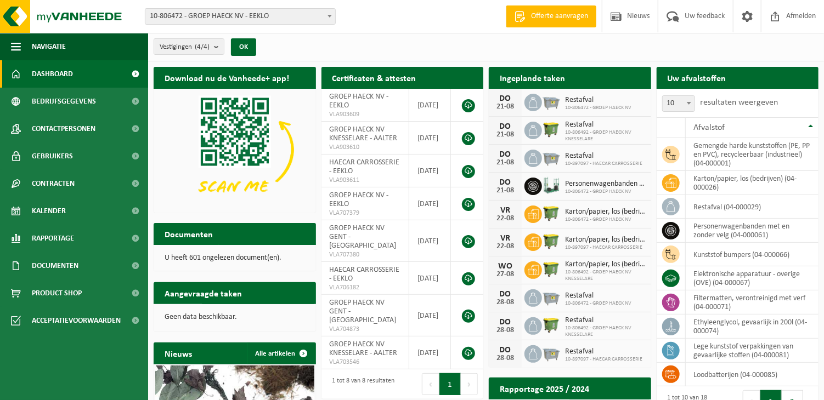  Describe the element at coordinates (281, 354) in the screenshot. I see `a: Alle artikelen` at that location.